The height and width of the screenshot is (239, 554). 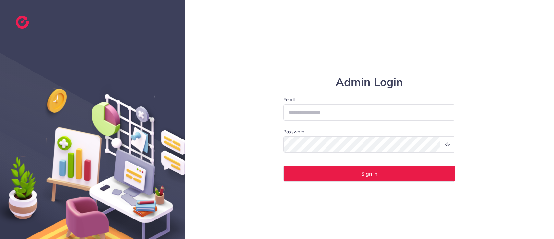 I want to click on label: Email, so click(x=370, y=99).